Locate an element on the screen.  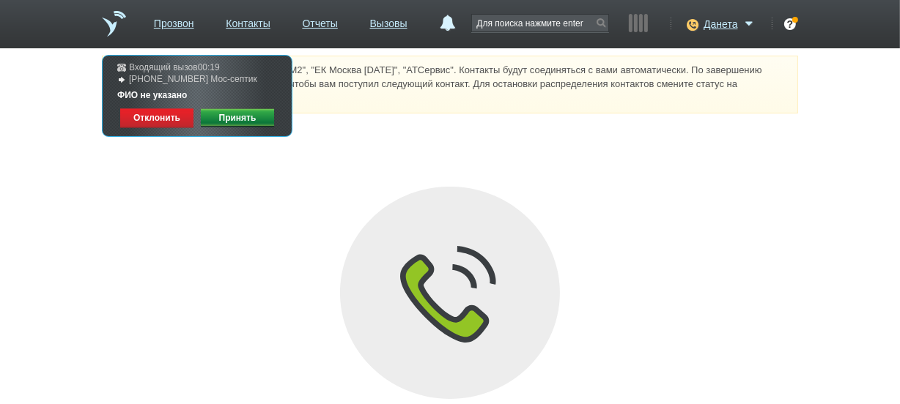
img: distribution_in_progress.svg is located at coordinates (450, 292).